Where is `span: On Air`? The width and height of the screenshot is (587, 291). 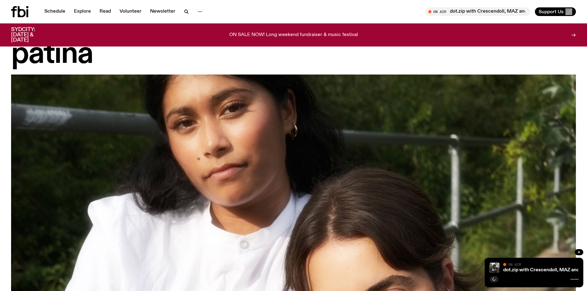 span: On Air is located at coordinates (515, 265).